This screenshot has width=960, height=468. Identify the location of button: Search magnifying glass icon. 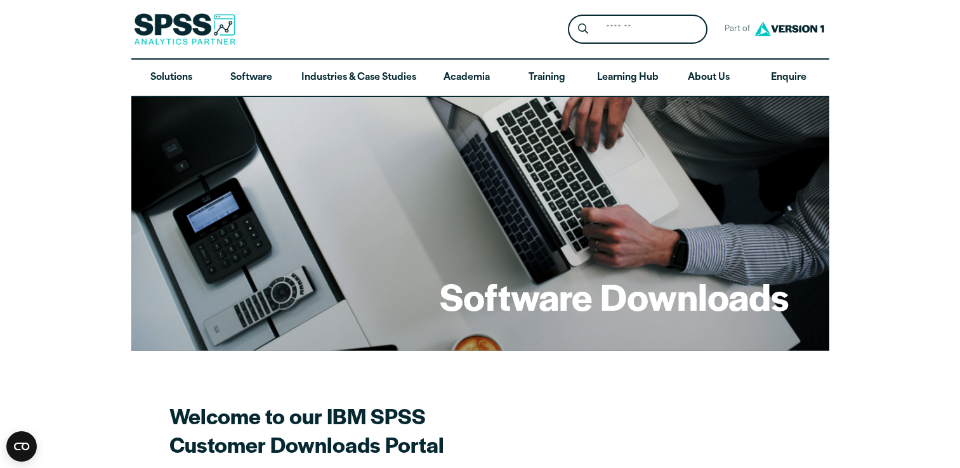
(583, 29).